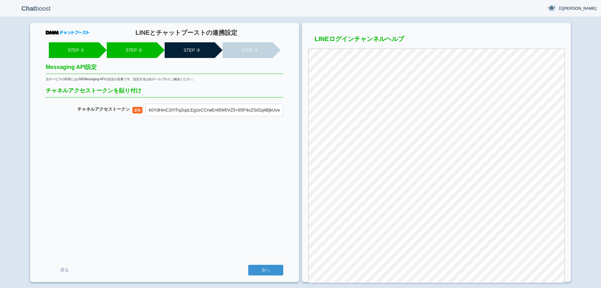 The height and width of the screenshot is (288, 601). What do you see at coordinates (186, 33) in the screenshot?
I see `h1: LINEとチャットブーストの連携設定` at bounding box center [186, 33].